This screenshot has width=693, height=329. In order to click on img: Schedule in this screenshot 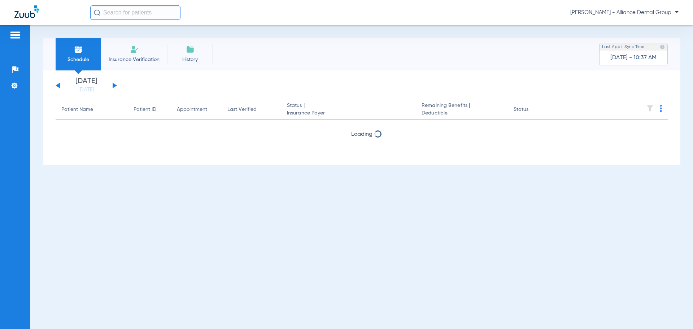, I will do `click(78, 49)`.